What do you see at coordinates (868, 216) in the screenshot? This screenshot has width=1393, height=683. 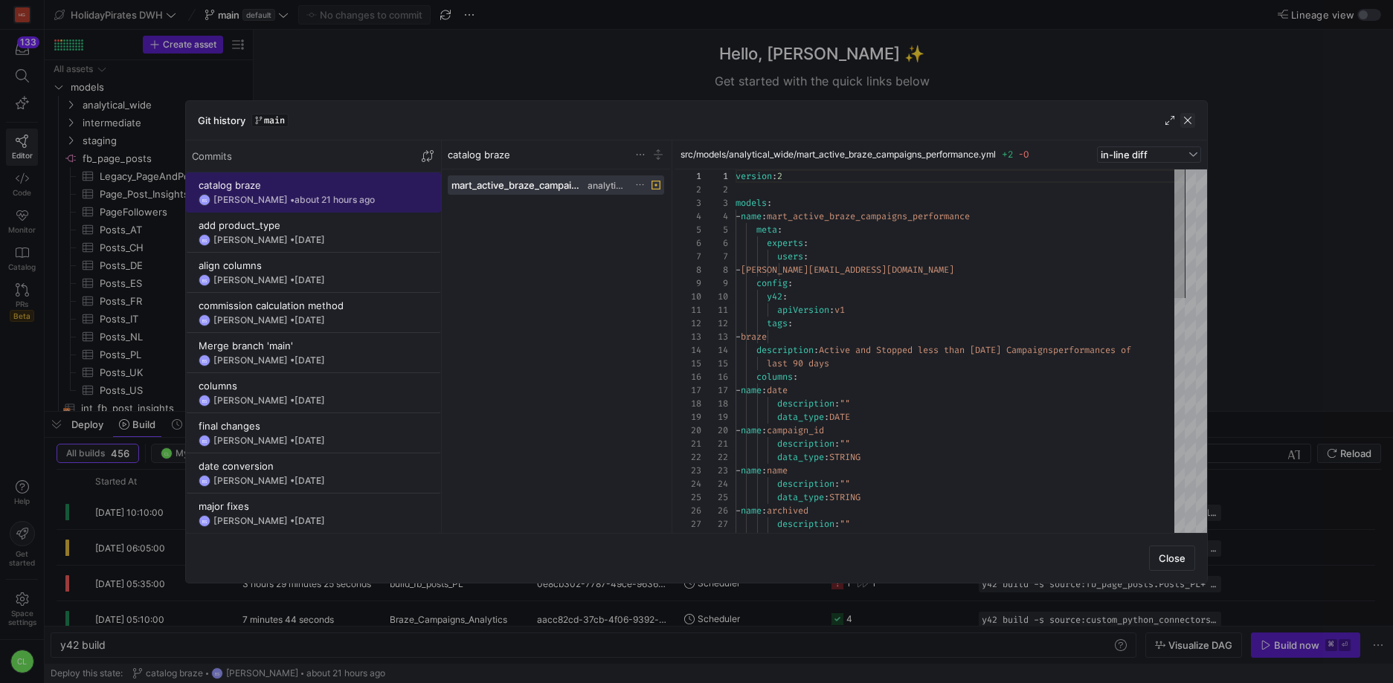 I see `span: mart_active_braze_campaigns_performance` at bounding box center [868, 216].